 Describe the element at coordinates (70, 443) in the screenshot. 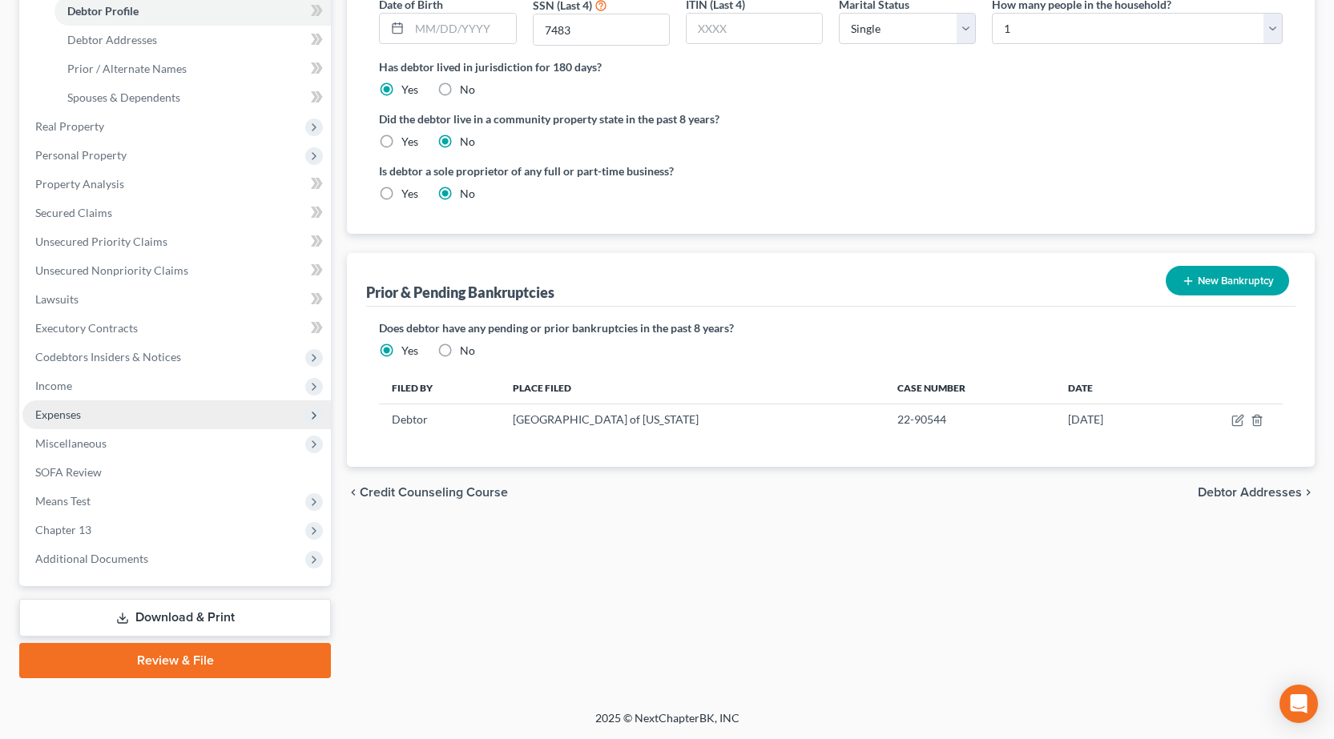

I see `span: Miscellaneous` at that location.